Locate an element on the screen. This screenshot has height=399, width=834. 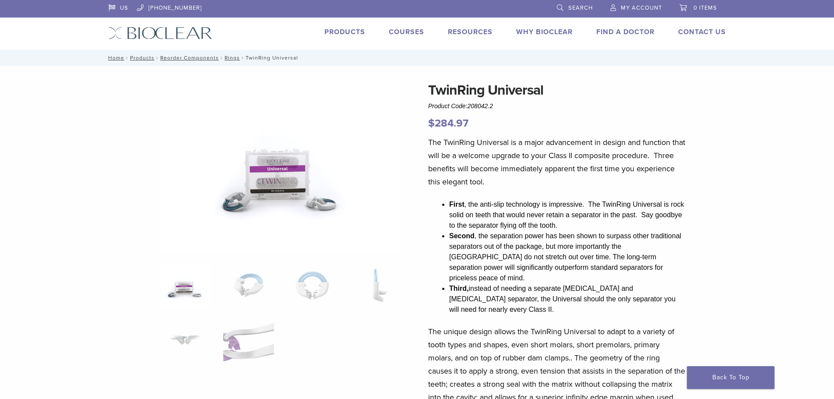
strong: Second is located at coordinates (462, 235).